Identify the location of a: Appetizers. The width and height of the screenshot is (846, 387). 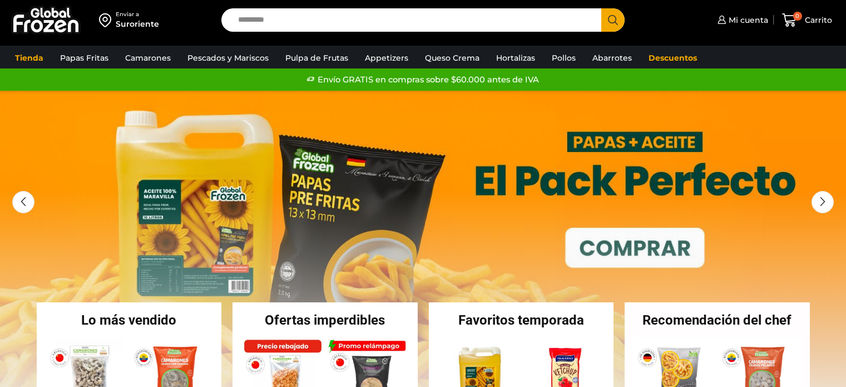
(387, 58).